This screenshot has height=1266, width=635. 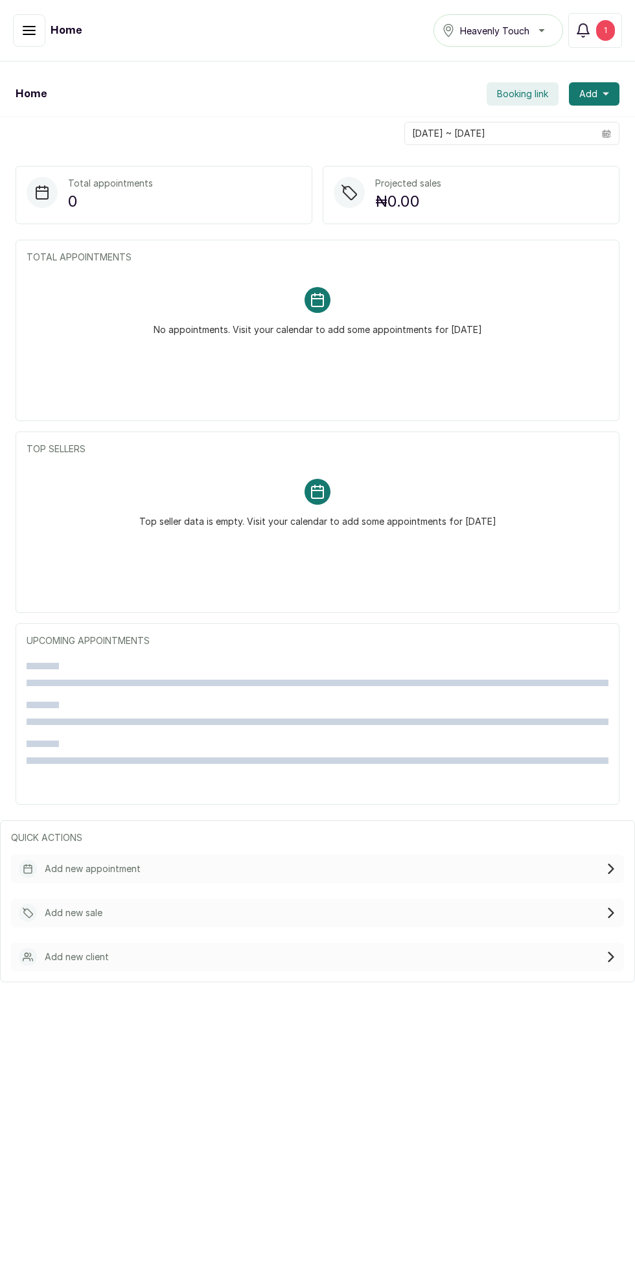 What do you see at coordinates (594, 94) in the screenshot?
I see `button: Add` at bounding box center [594, 94].